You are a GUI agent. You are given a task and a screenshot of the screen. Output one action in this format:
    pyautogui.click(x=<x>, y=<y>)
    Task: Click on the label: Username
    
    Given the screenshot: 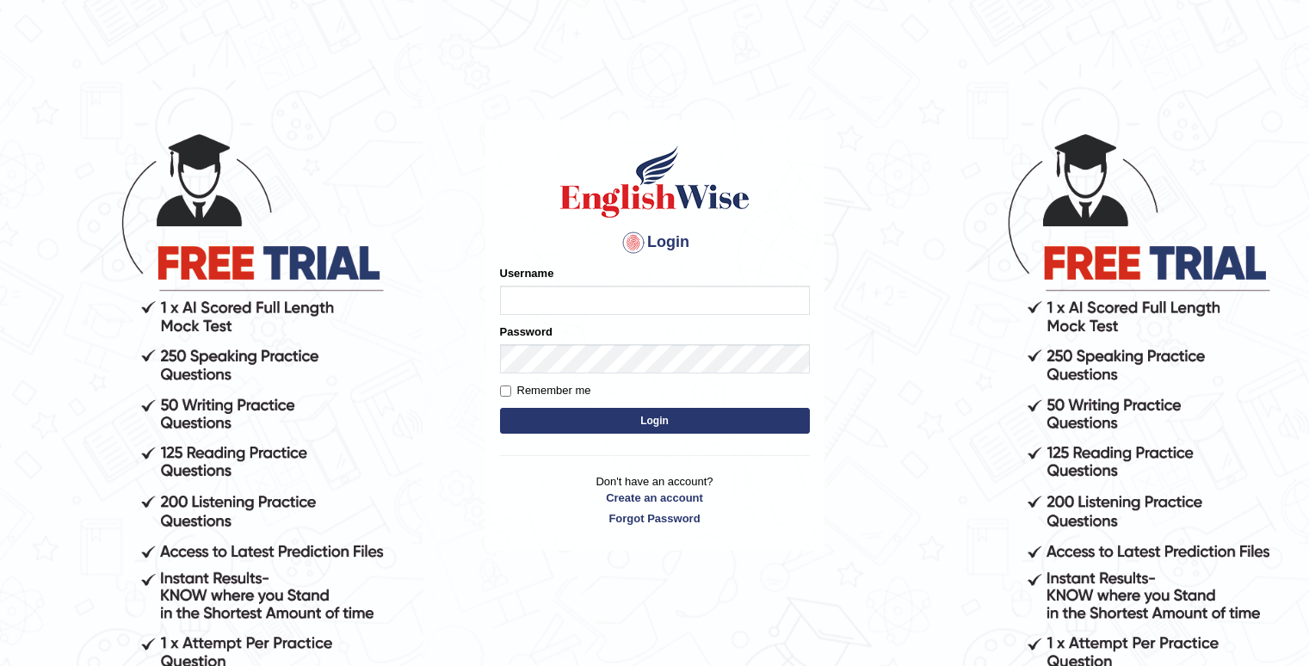 What is the action you would take?
    pyautogui.click(x=527, y=273)
    